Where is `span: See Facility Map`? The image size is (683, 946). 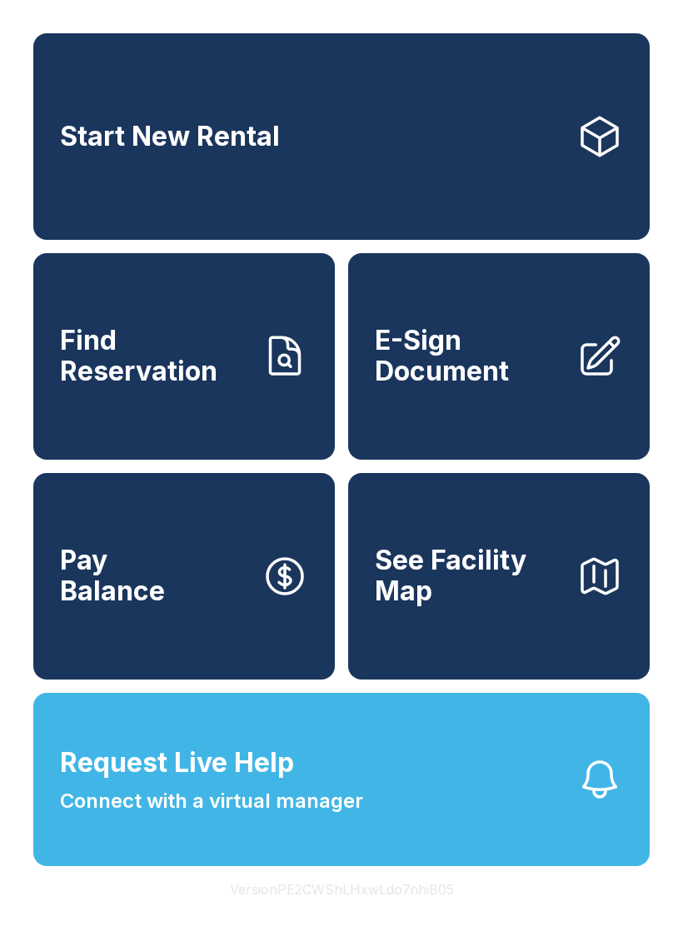 span: See Facility Map is located at coordinates (469, 575).